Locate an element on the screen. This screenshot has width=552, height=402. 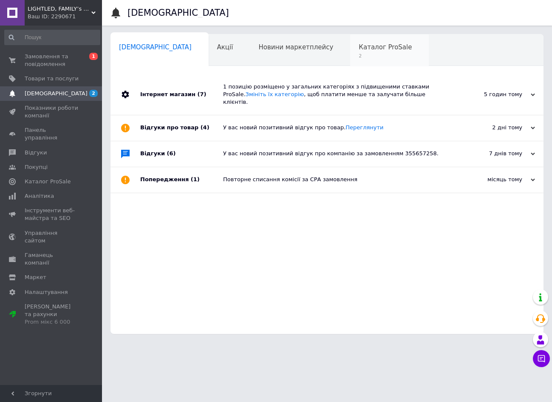
button: Чат з покупцем is located at coordinates (542, 358).